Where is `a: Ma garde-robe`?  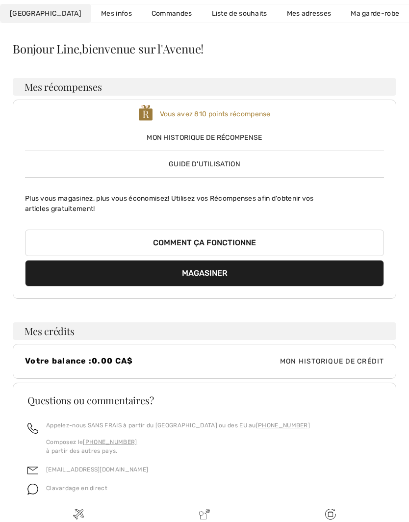 a: Ma garde-robe is located at coordinates (375, 13).